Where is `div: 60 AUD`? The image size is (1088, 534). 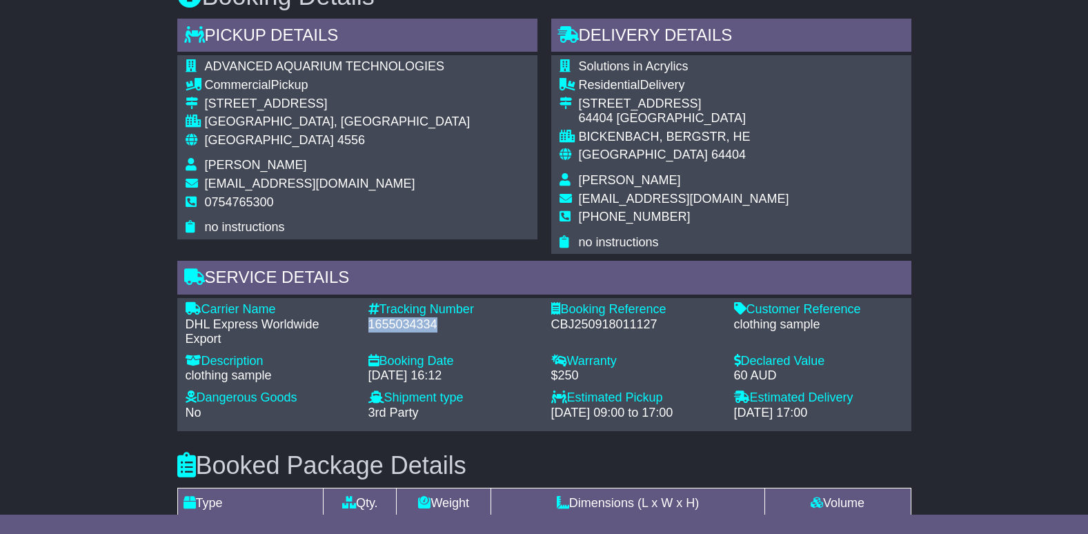 div: 60 AUD is located at coordinates (818, 376).